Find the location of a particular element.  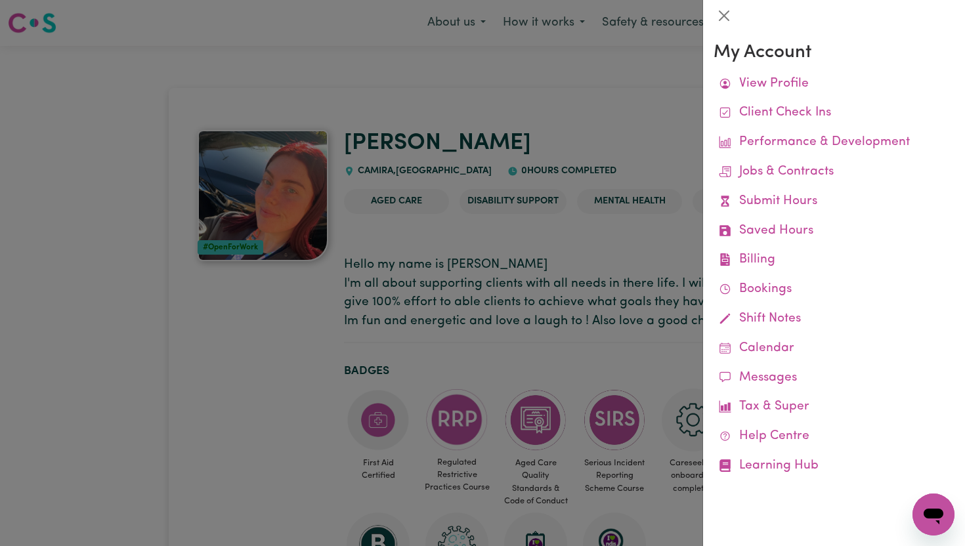

a: Submit Hours is located at coordinates (834, 202).